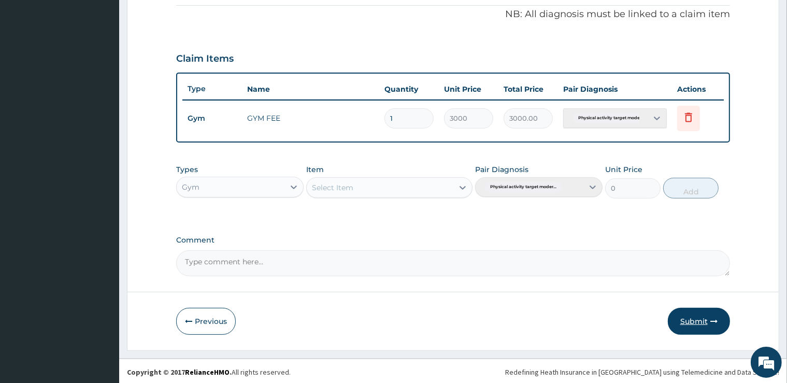 This screenshot has width=787, height=383. What do you see at coordinates (453, 240) in the screenshot?
I see `label: Comment` at bounding box center [453, 240].